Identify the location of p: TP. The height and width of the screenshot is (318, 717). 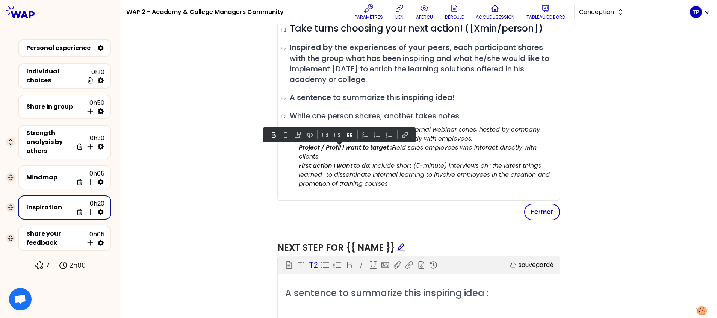
(696, 12).